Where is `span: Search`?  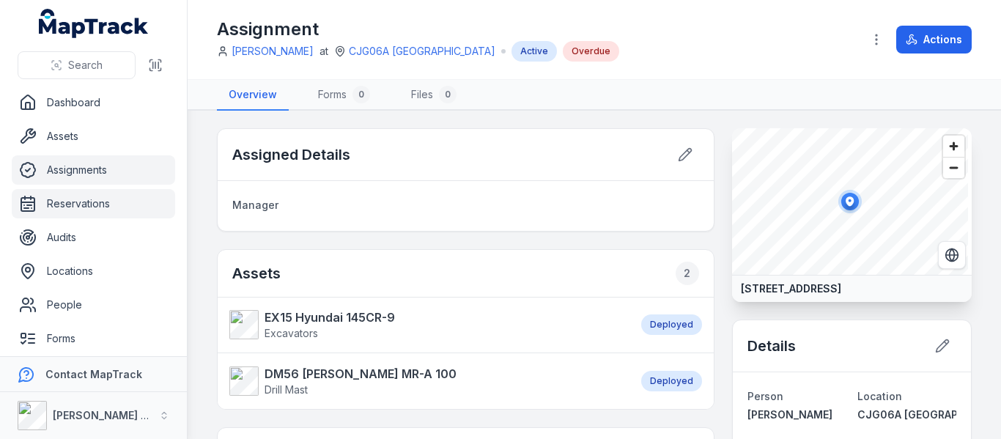 span: Search is located at coordinates (85, 65).